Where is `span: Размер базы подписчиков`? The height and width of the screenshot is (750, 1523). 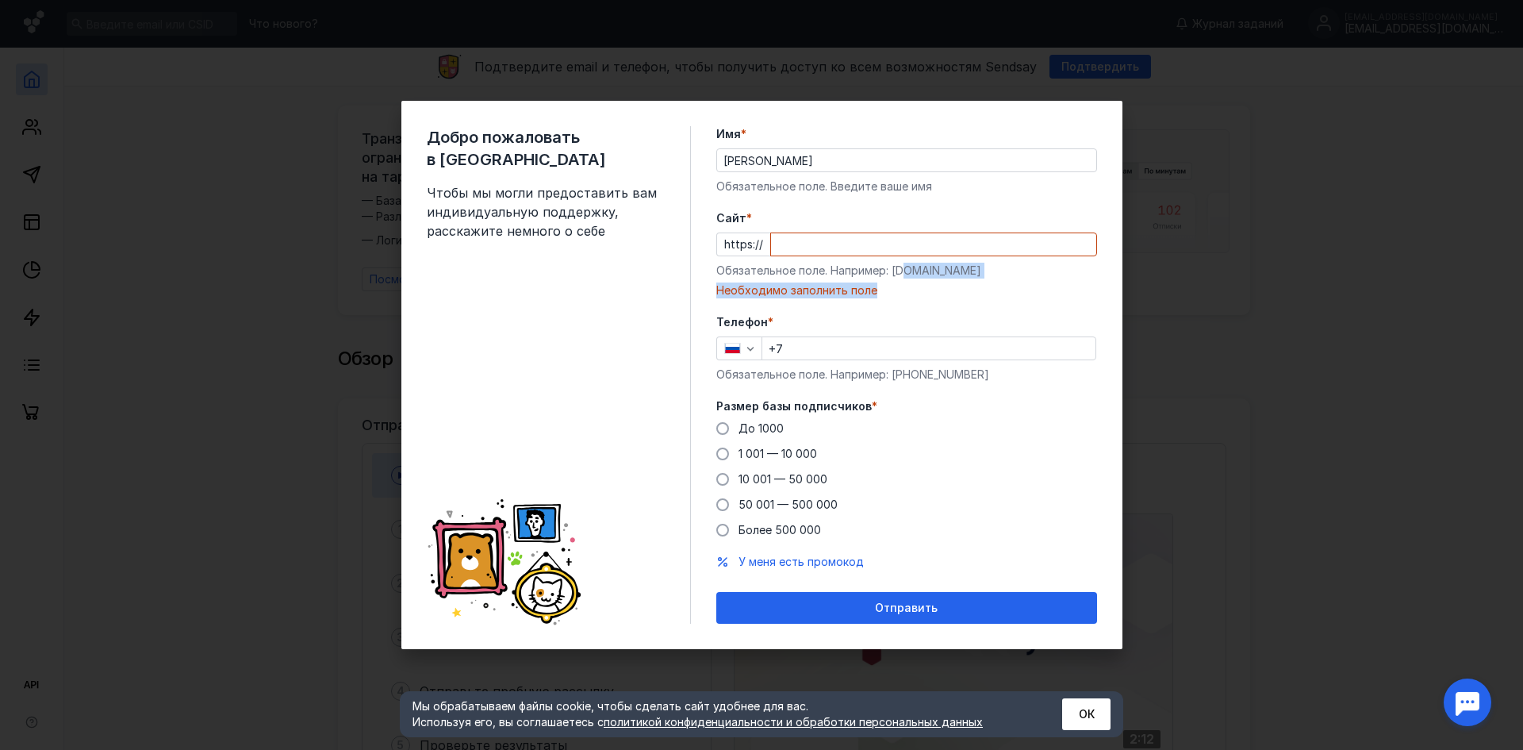 span: Размер базы подписчиков is located at coordinates (794, 406).